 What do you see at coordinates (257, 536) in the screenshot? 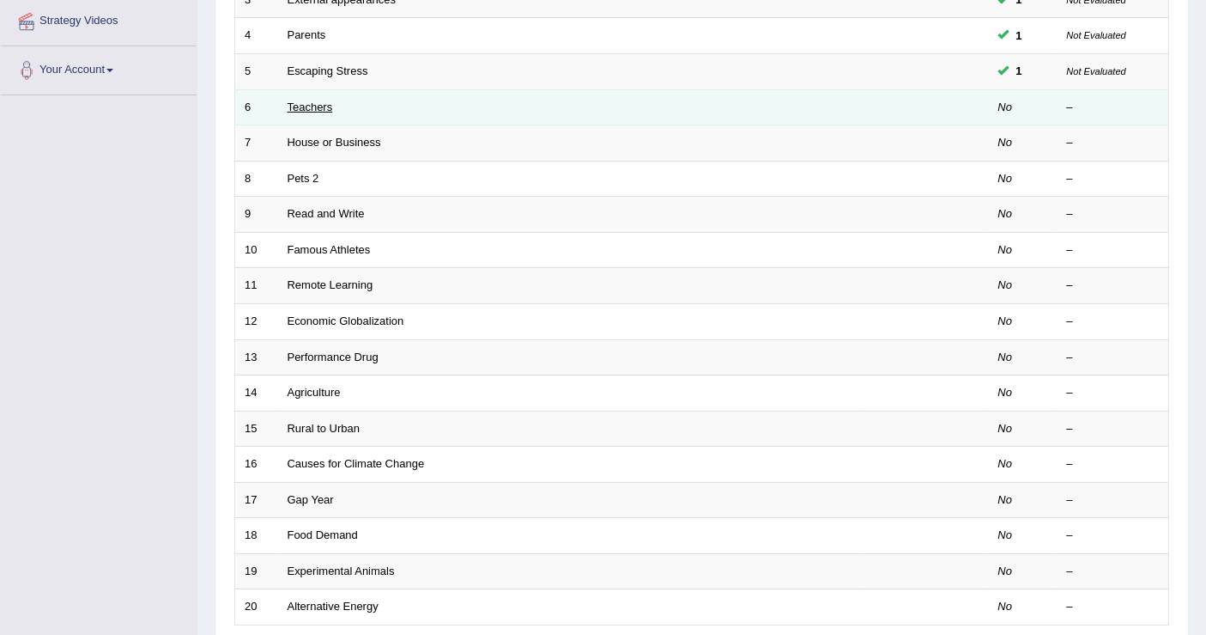
I see `td: 18` at bounding box center [257, 536].